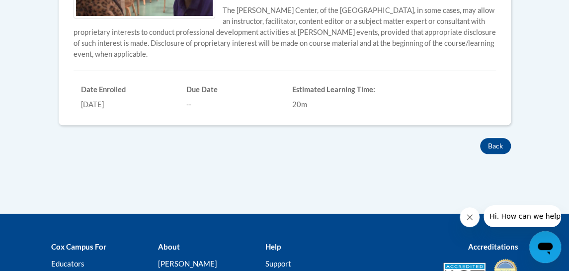 The image size is (569, 271). I want to click on span: Hi. How can we help?, so click(43, 11).